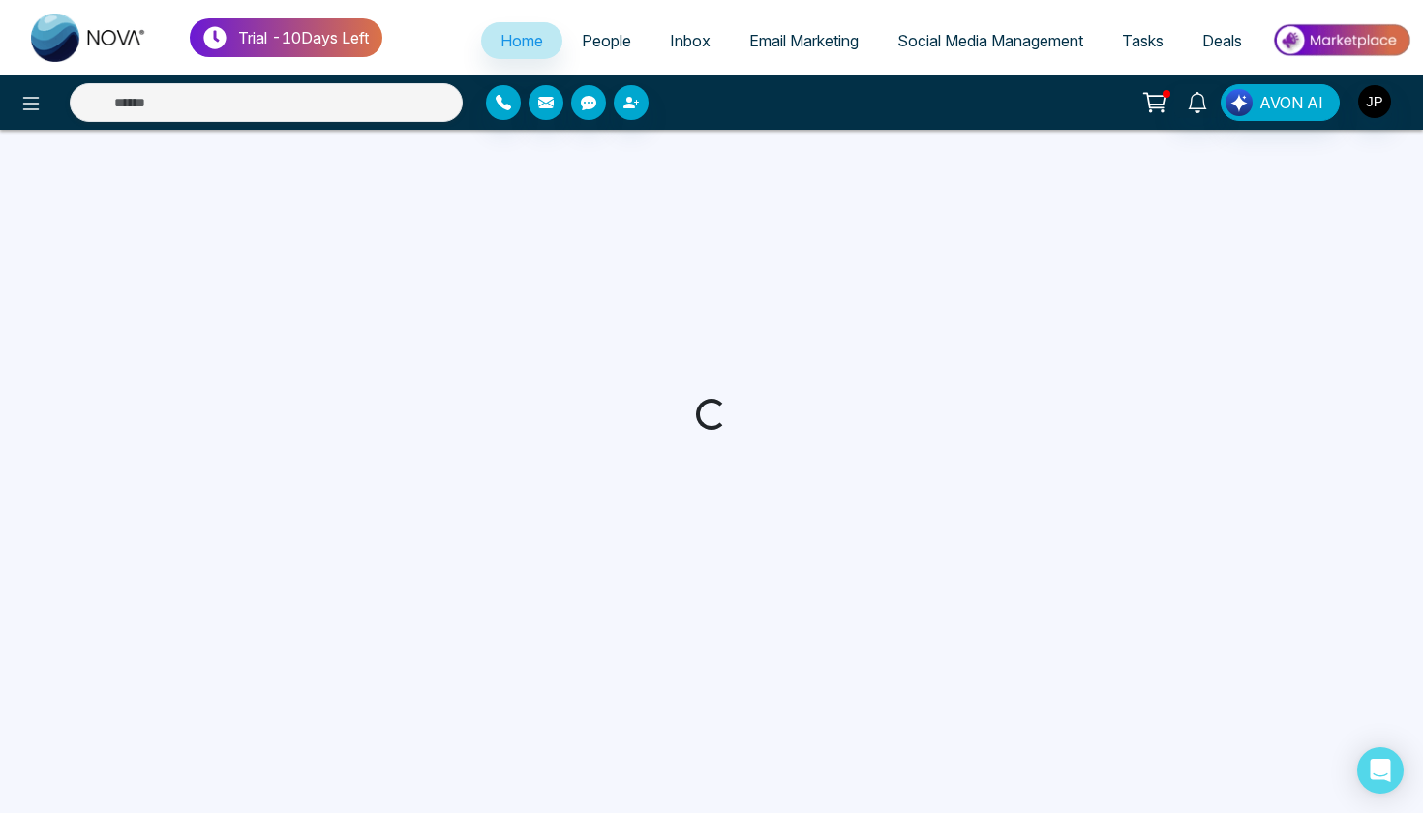  Describe the element at coordinates (522, 41) in the screenshot. I see `span: Home` at that location.